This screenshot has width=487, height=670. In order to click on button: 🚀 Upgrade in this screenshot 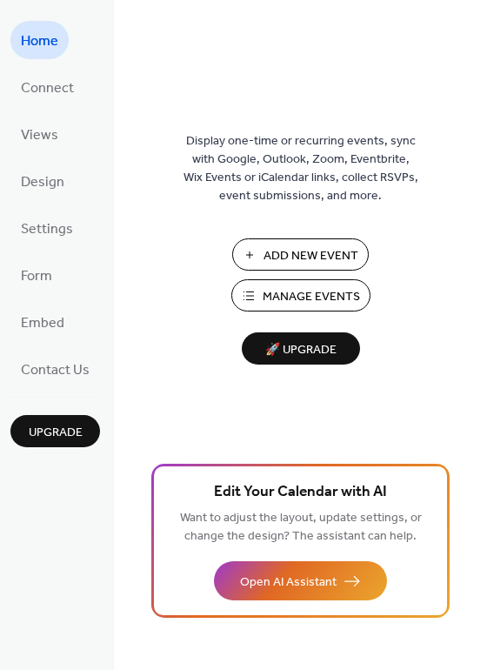, I will do `click(301, 348)`.